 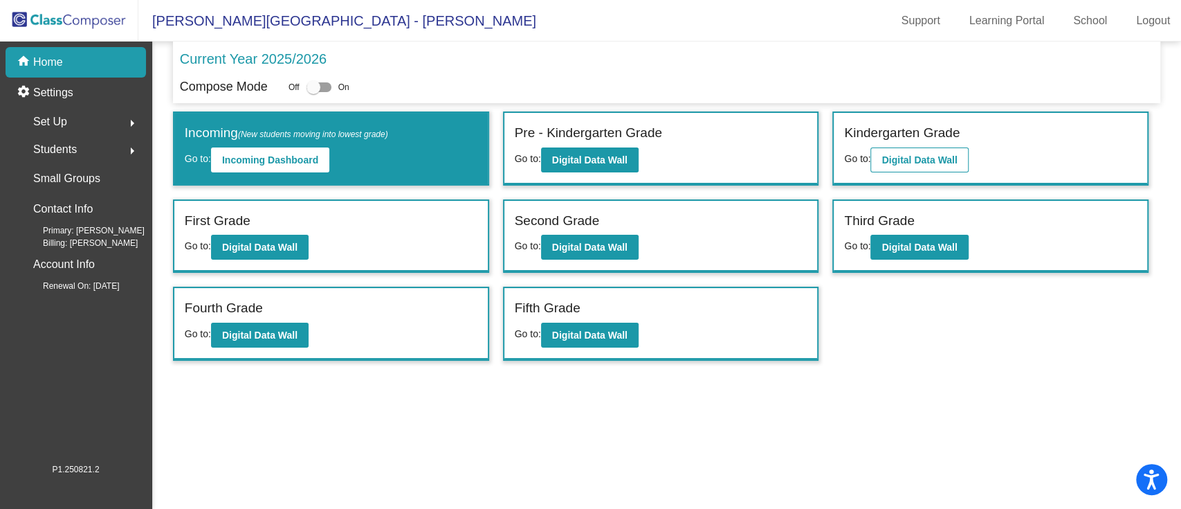 What do you see at coordinates (1090, 21) in the screenshot?
I see `a: School` at bounding box center [1090, 21].